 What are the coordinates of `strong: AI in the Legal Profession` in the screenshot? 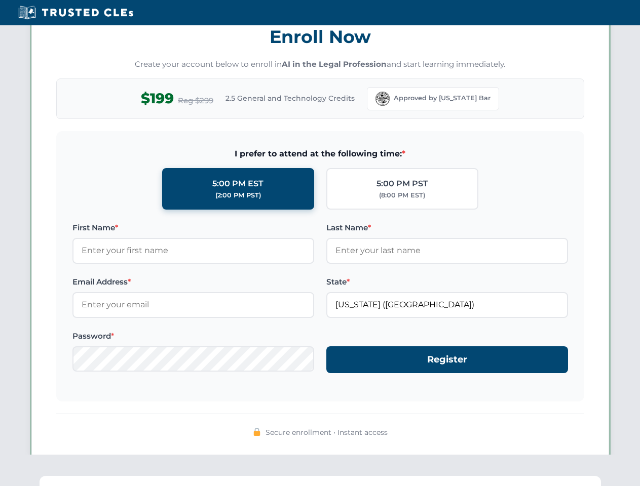 It's located at (334, 64).